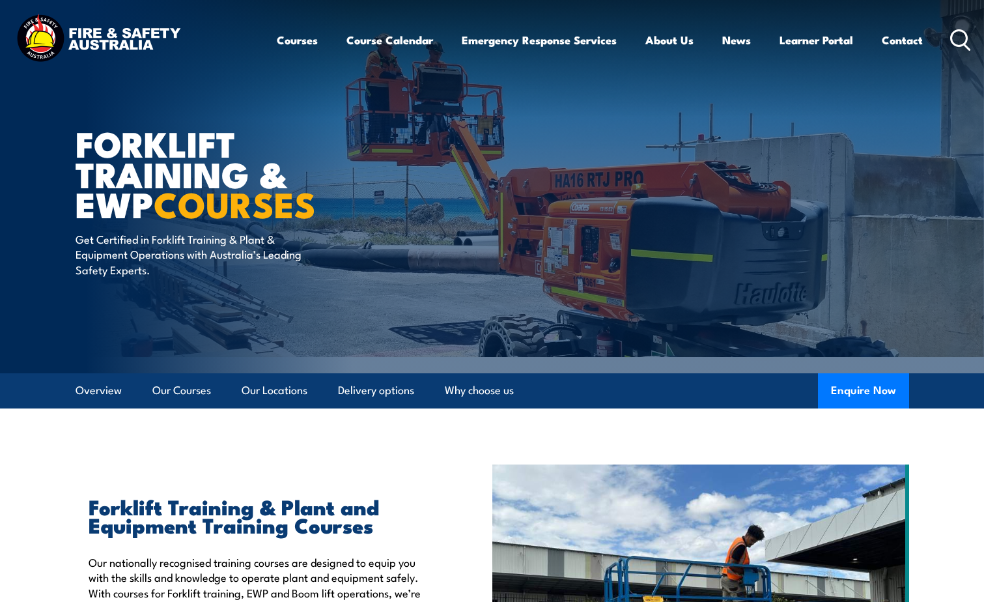 This screenshot has height=602, width=984. I want to click on a: Delivery options, so click(376, 390).